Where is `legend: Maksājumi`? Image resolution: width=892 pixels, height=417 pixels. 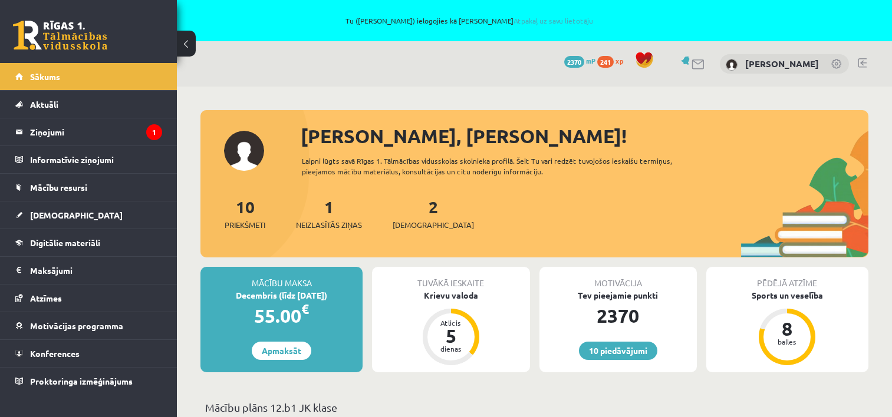 legend: Maksājumi is located at coordinates (96, 271).